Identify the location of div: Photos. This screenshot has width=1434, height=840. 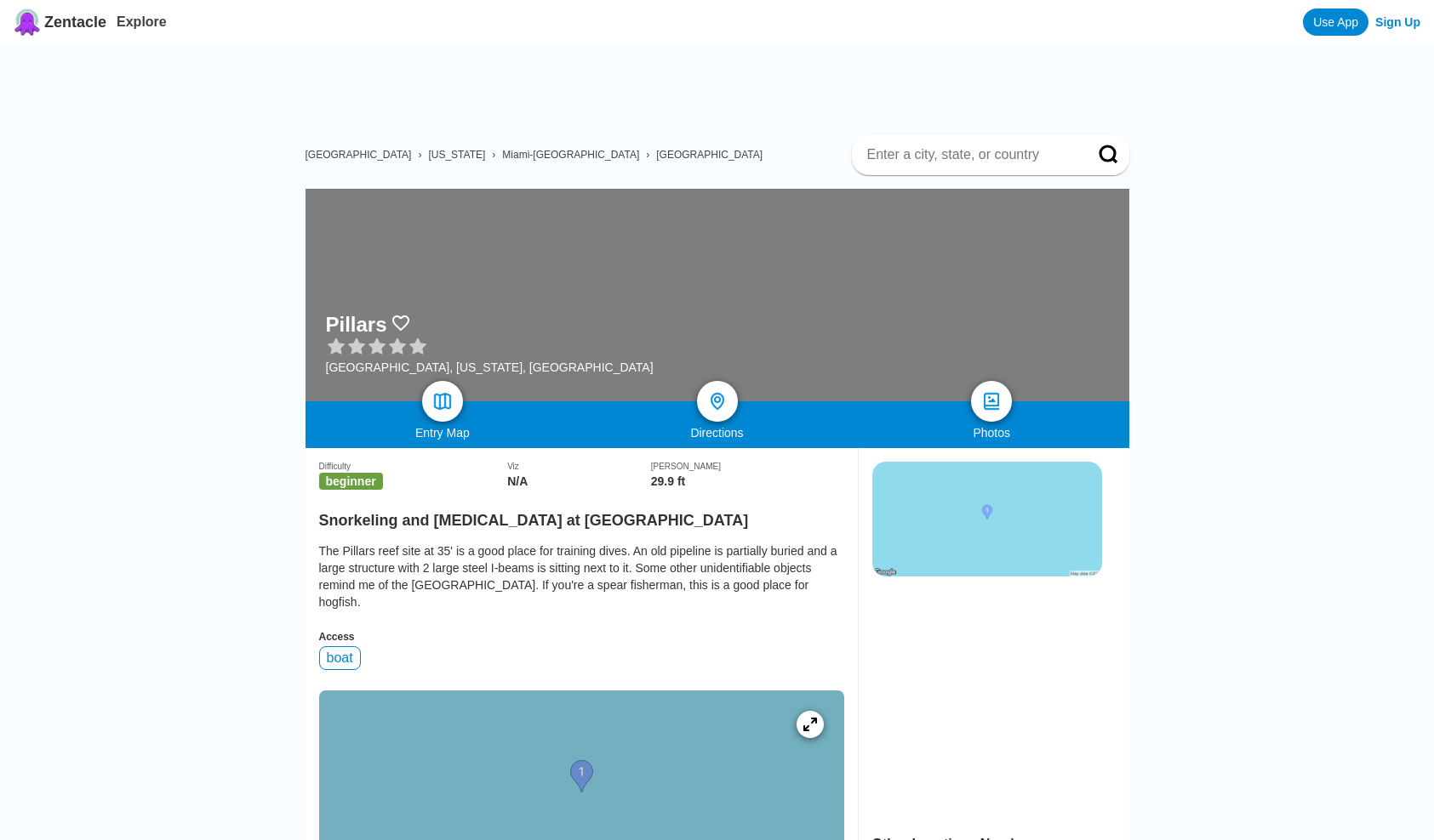
(992, 433).